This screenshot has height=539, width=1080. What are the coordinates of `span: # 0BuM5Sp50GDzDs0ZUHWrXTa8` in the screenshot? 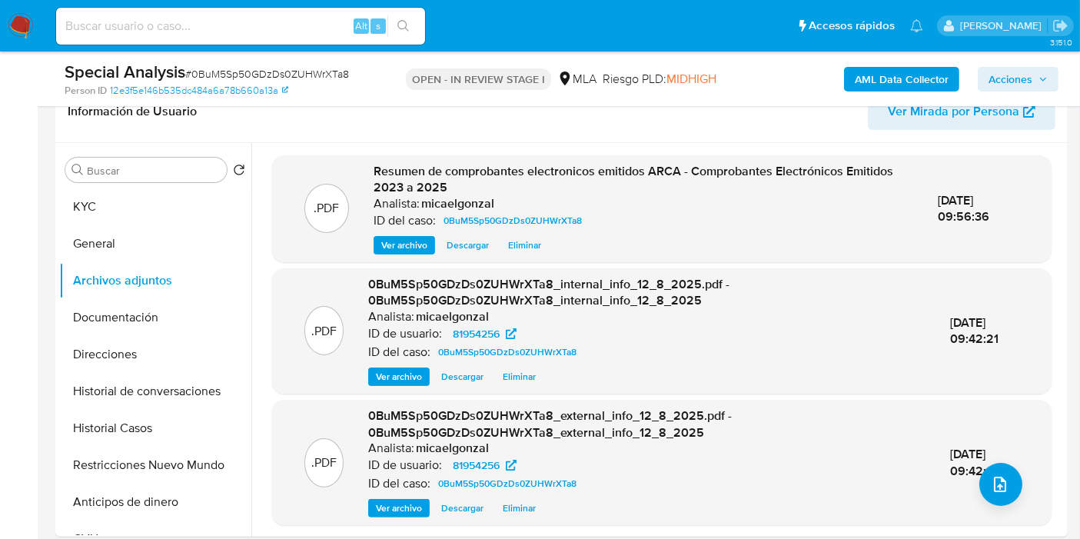 It's located at (267, 74).